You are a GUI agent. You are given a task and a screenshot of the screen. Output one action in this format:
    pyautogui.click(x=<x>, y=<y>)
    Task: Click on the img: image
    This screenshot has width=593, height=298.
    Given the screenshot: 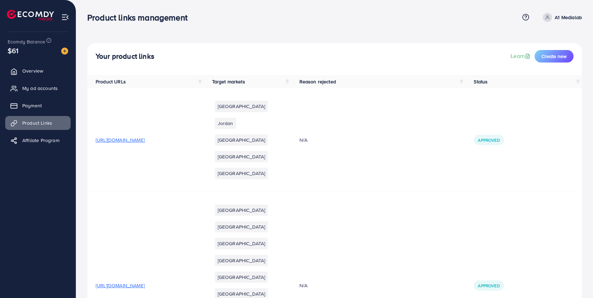 What is the action you would take?
    pyautogui.click(x=65, y=51)
    